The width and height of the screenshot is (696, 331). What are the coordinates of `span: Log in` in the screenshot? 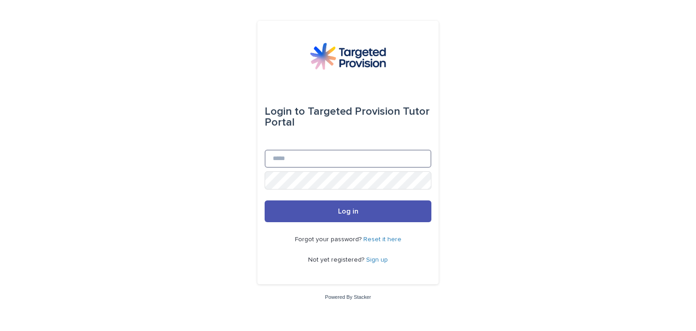 It's located at (348, 211).